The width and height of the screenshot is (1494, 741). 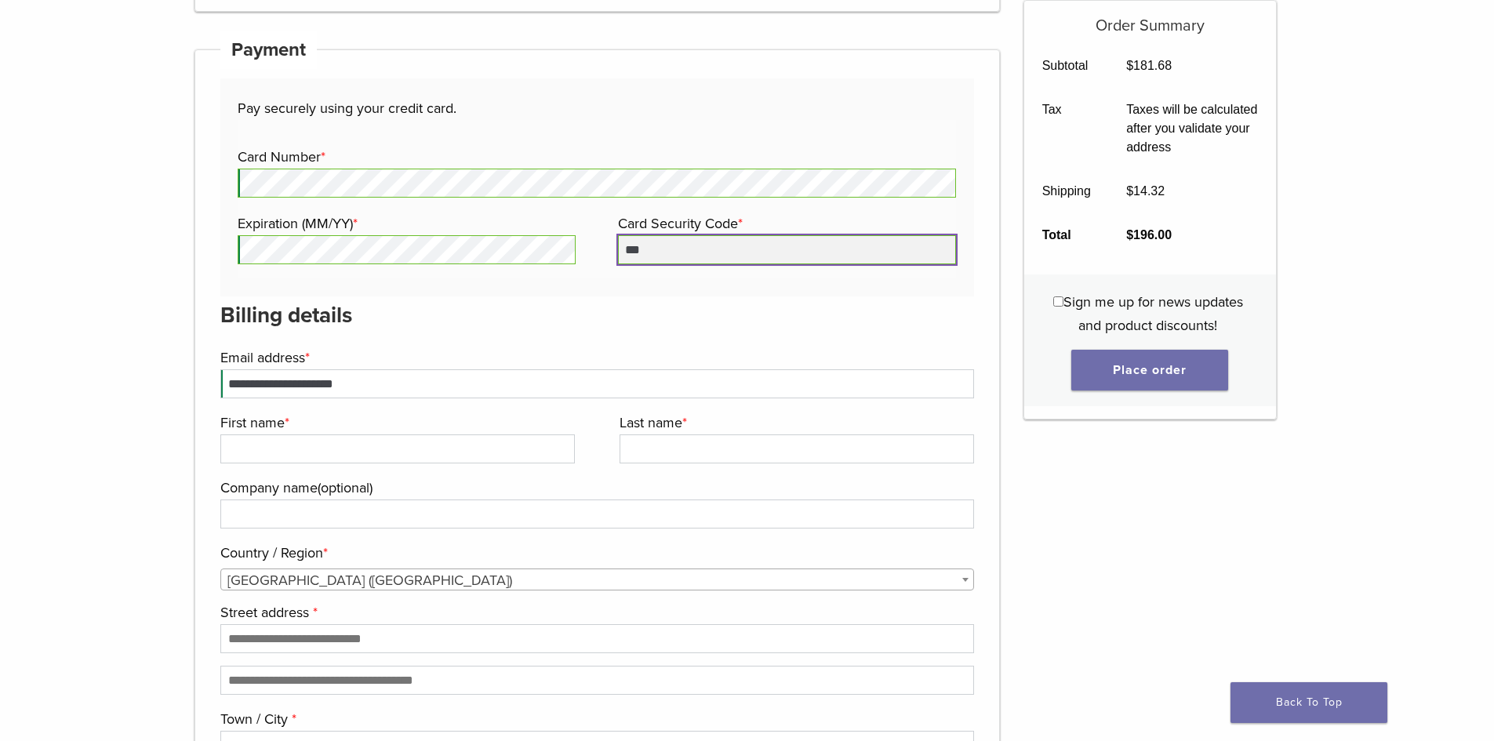 What do you see at coordinates (395, 423) in the screenshot?
I see `label: First name` at bounding box center [395, 423].